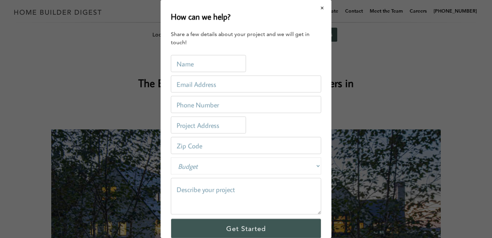 The image size is (492, 238). I want to click on input: Project Address, so click(208, 125).